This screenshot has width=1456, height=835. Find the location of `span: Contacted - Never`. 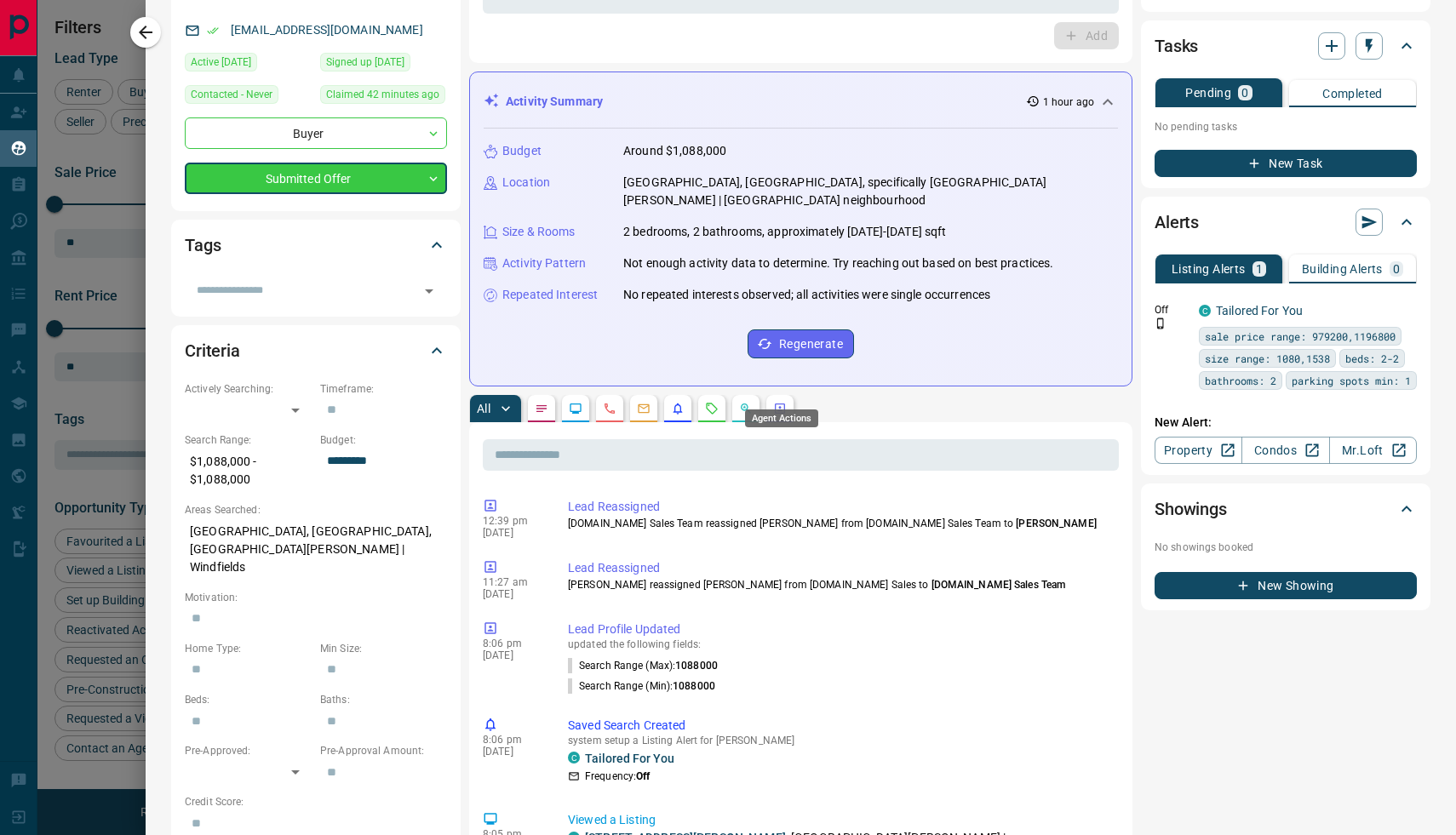

span: Contacted - Never is located at coordinates (232, 94).